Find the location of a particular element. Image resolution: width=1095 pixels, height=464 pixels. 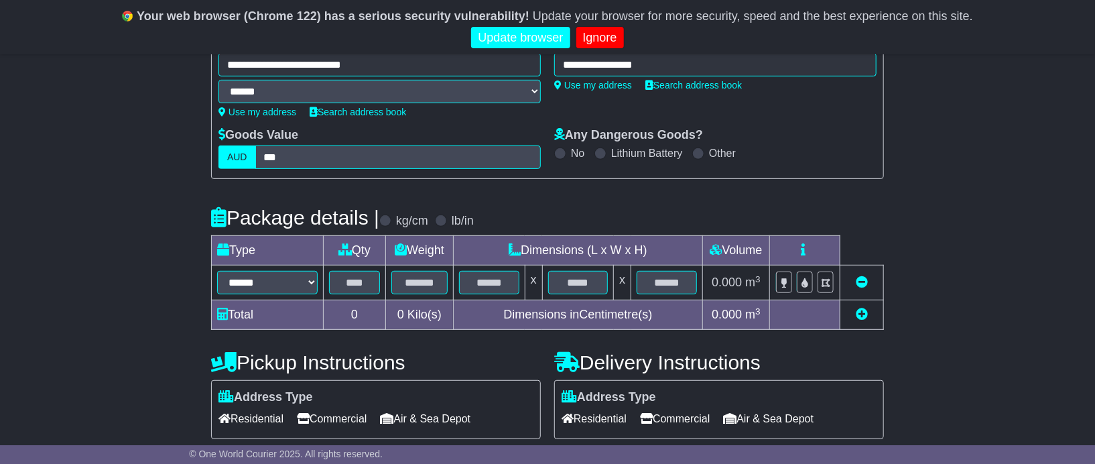

td: Dimensions (L x W x H) is located at coordinates (578, 251).